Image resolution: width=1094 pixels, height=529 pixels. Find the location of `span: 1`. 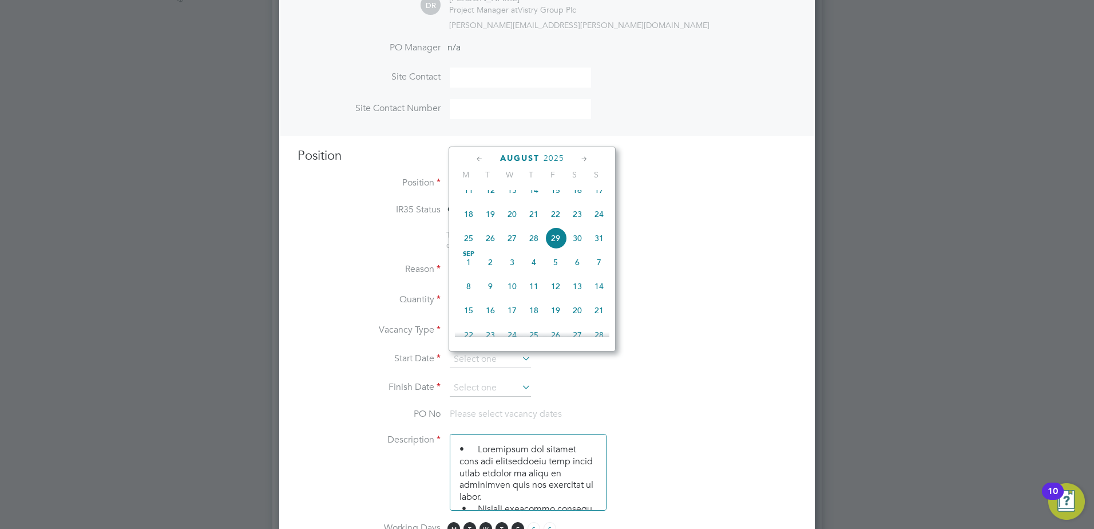

span: 1 is located at coordinates (469, 262).